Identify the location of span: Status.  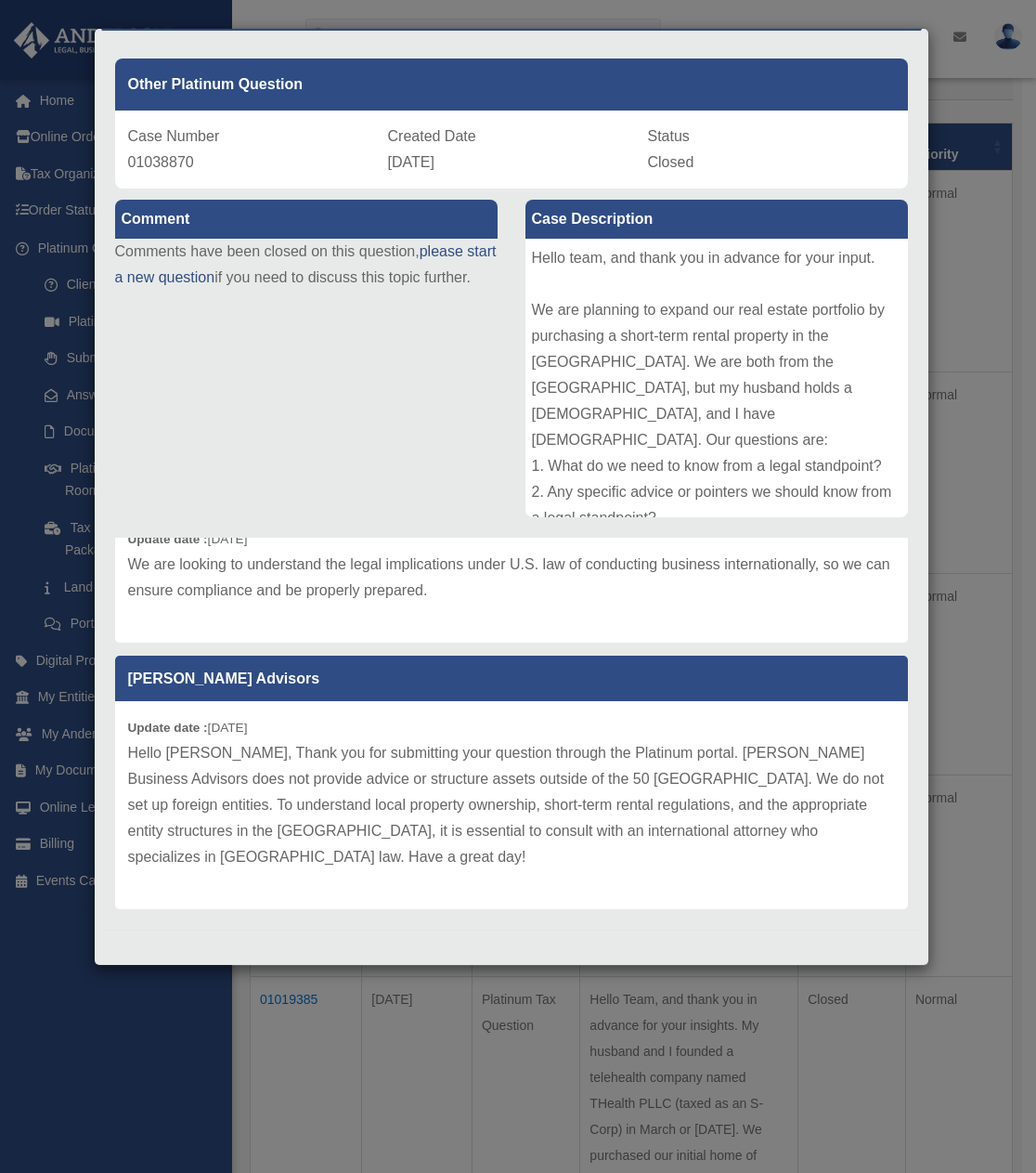
(668, 135).